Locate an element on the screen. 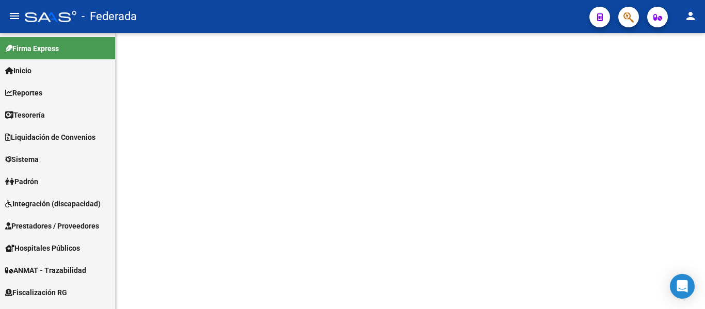 Image resolution: width=705 pixels, height=309 pixels. span: Tesorería is located at coordinates (25, 115).